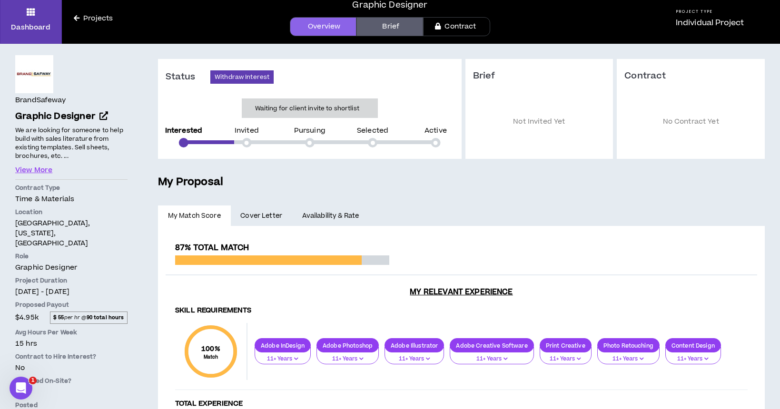 This screenshot has width=780, height=409. What do you see at coordinates (461, 404) in the screenshot?
I see `h4: Total Experience` at bounding box center [461, 404].